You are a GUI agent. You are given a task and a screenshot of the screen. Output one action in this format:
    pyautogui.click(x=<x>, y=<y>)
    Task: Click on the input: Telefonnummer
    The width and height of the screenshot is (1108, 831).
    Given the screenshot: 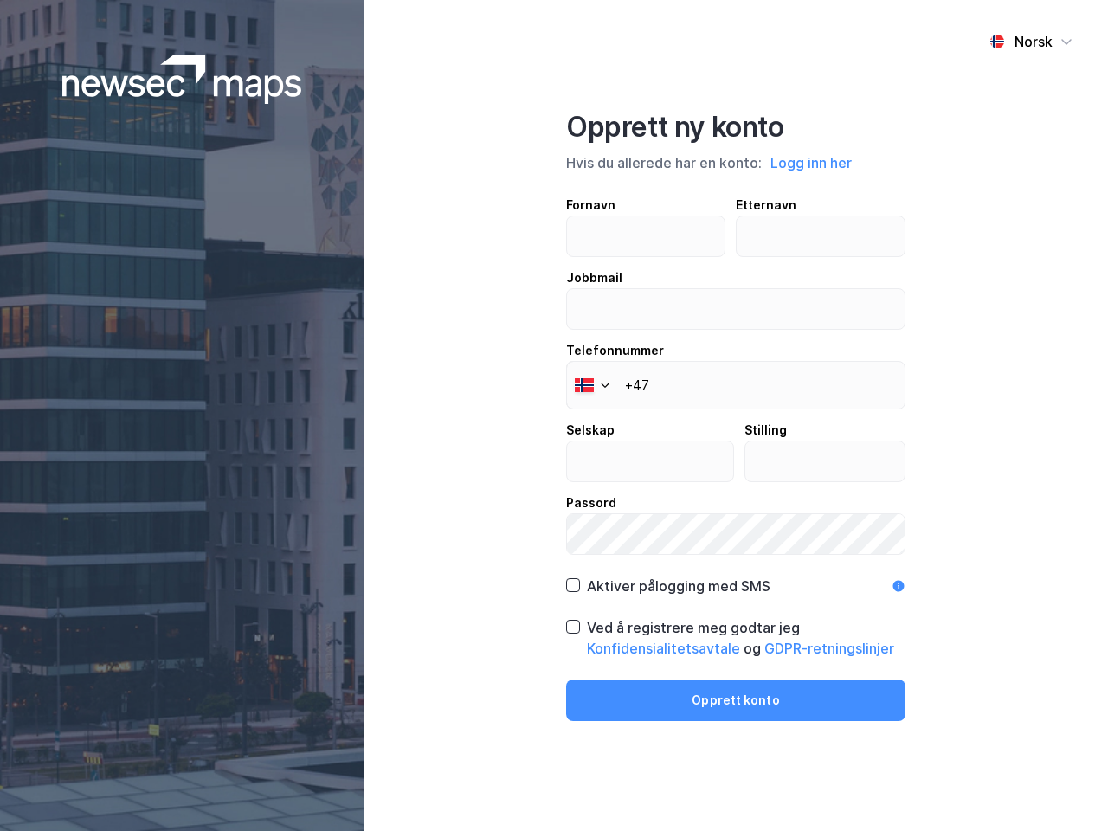 What is the action you would take?
    pyautogui.click(x=736, y=385)
    